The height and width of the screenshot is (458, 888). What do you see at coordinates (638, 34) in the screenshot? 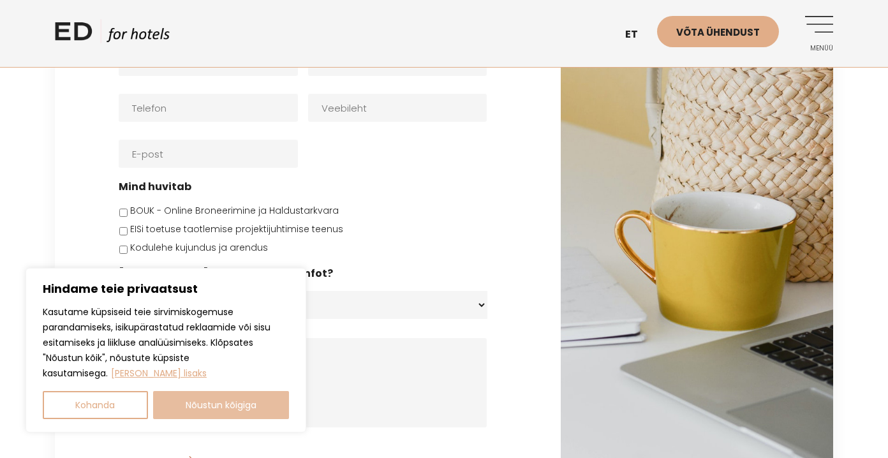
I see `a: et` at bounding box center [638, 34].